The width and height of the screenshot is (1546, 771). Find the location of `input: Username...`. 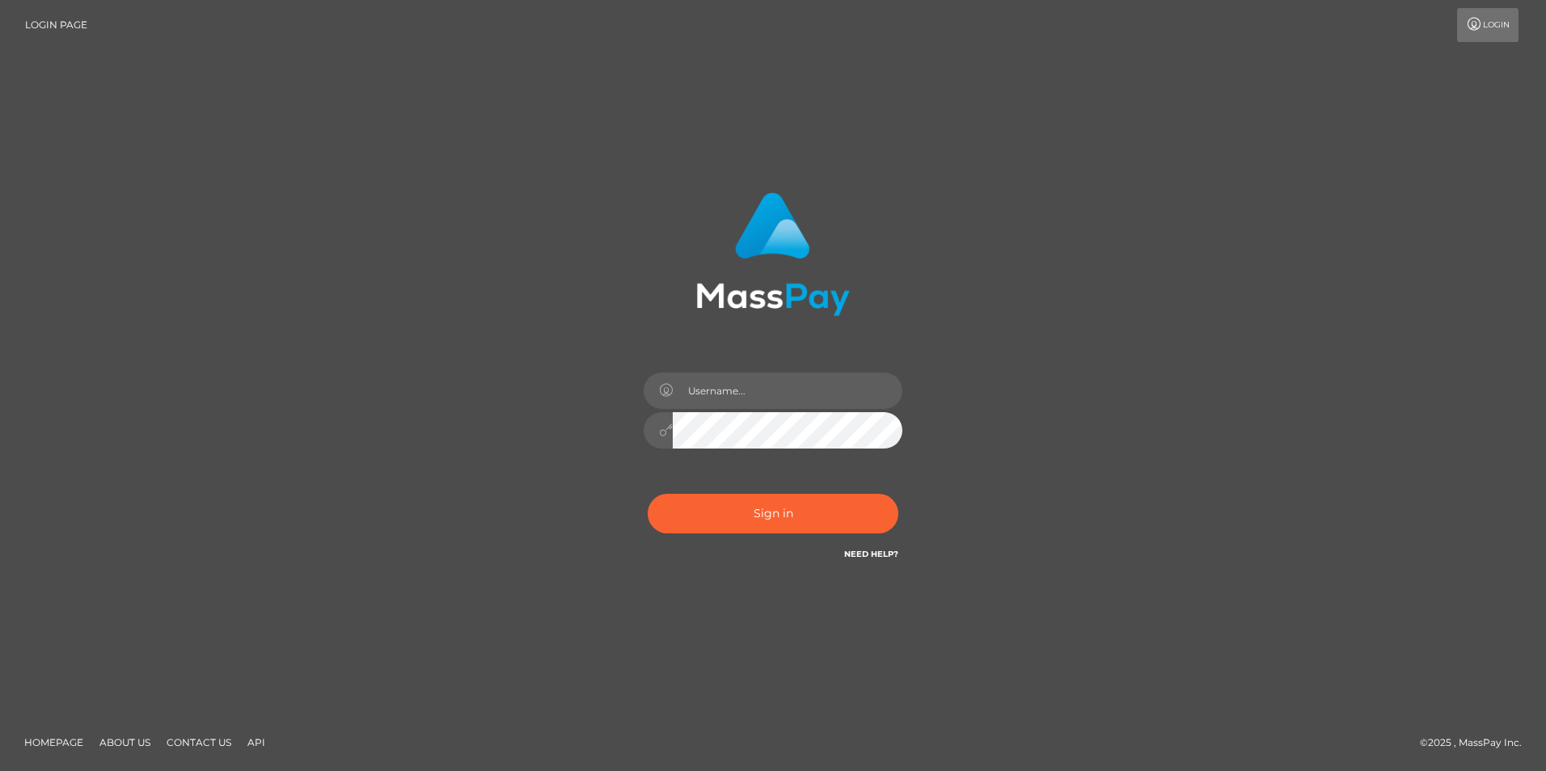

input: Username... is located at coordinates (788, 391).